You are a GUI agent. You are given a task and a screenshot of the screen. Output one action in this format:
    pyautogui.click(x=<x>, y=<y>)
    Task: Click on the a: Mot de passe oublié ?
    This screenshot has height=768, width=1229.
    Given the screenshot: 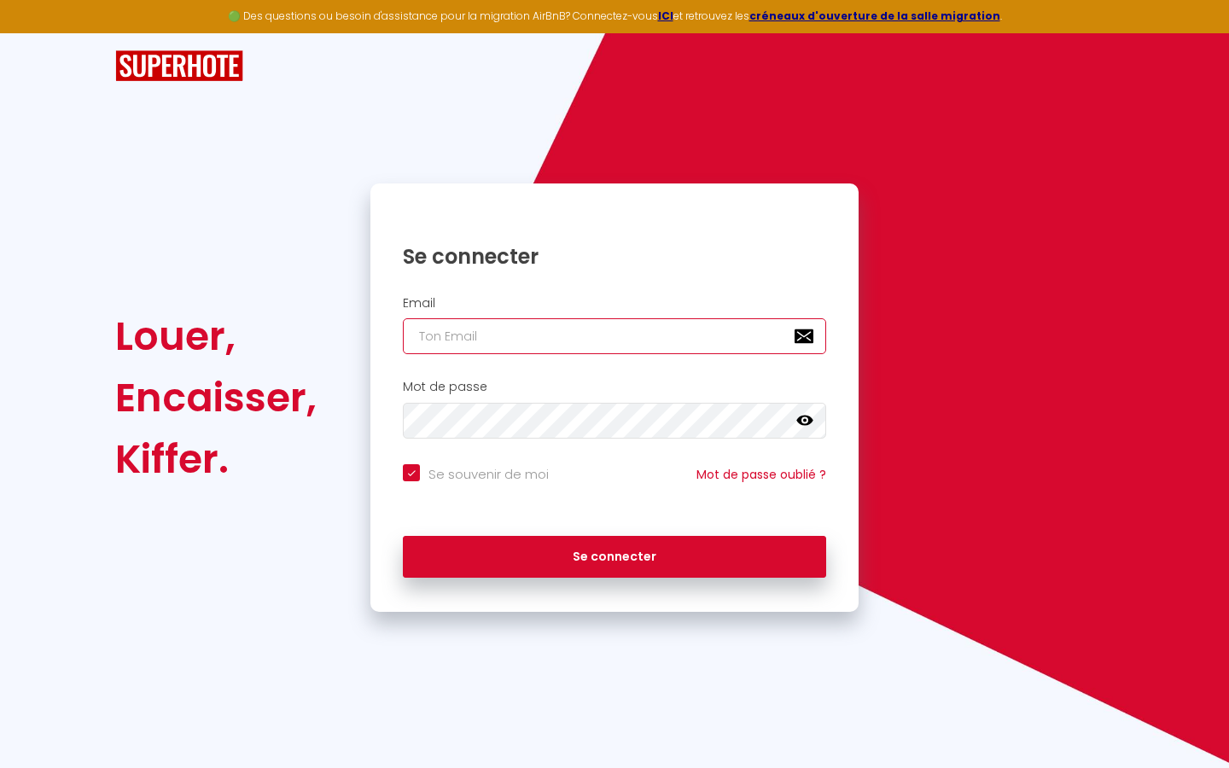 What is the action you would take?
    pyautogui.click(x=761, y=474)
    